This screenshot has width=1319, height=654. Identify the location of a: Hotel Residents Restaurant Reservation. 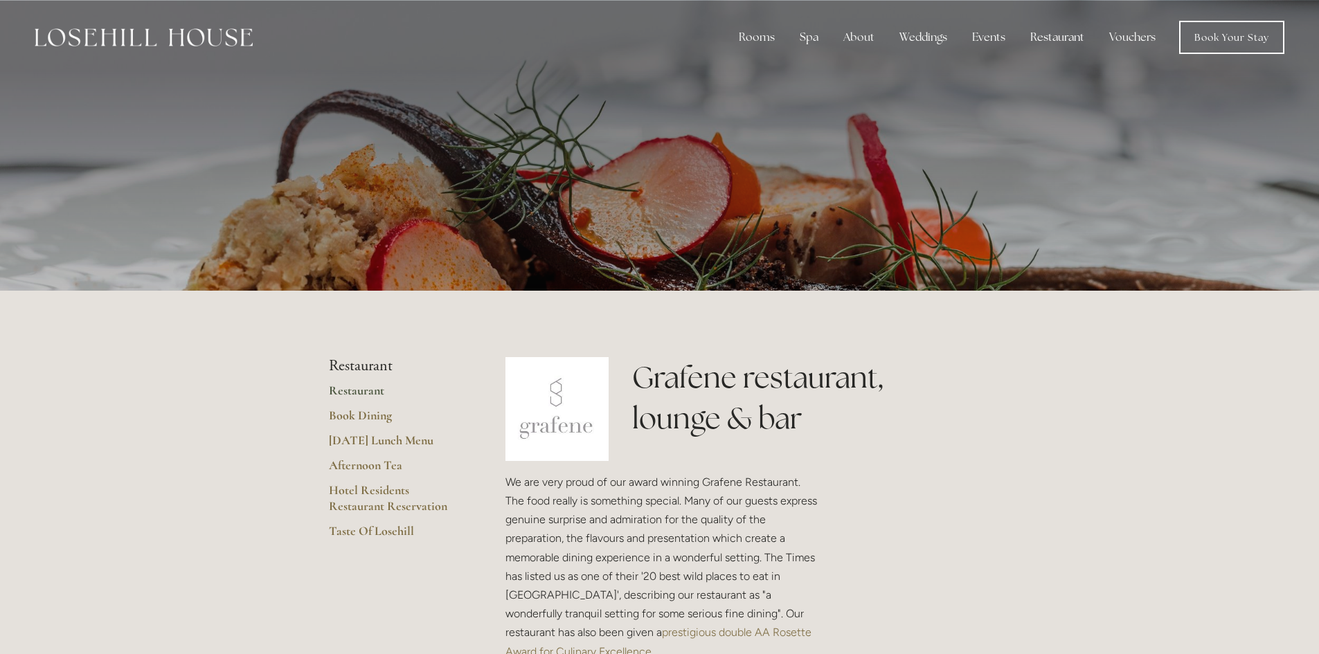
(395, 503).